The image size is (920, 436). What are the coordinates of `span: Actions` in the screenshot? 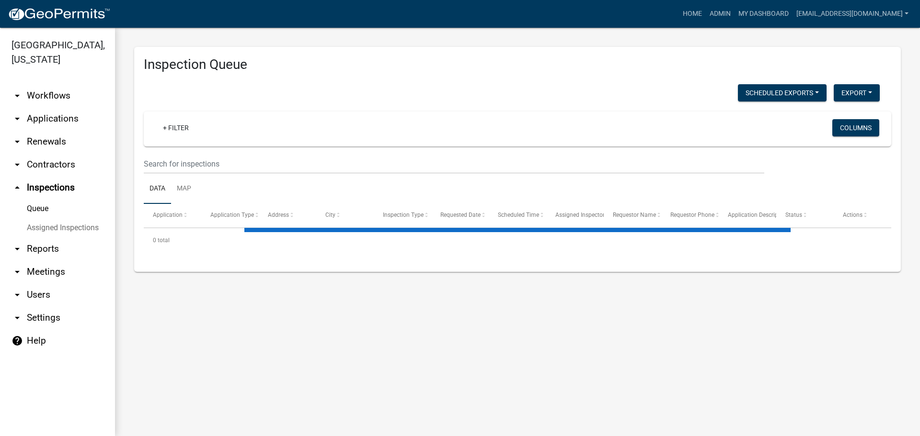 It's located at (852, 215).